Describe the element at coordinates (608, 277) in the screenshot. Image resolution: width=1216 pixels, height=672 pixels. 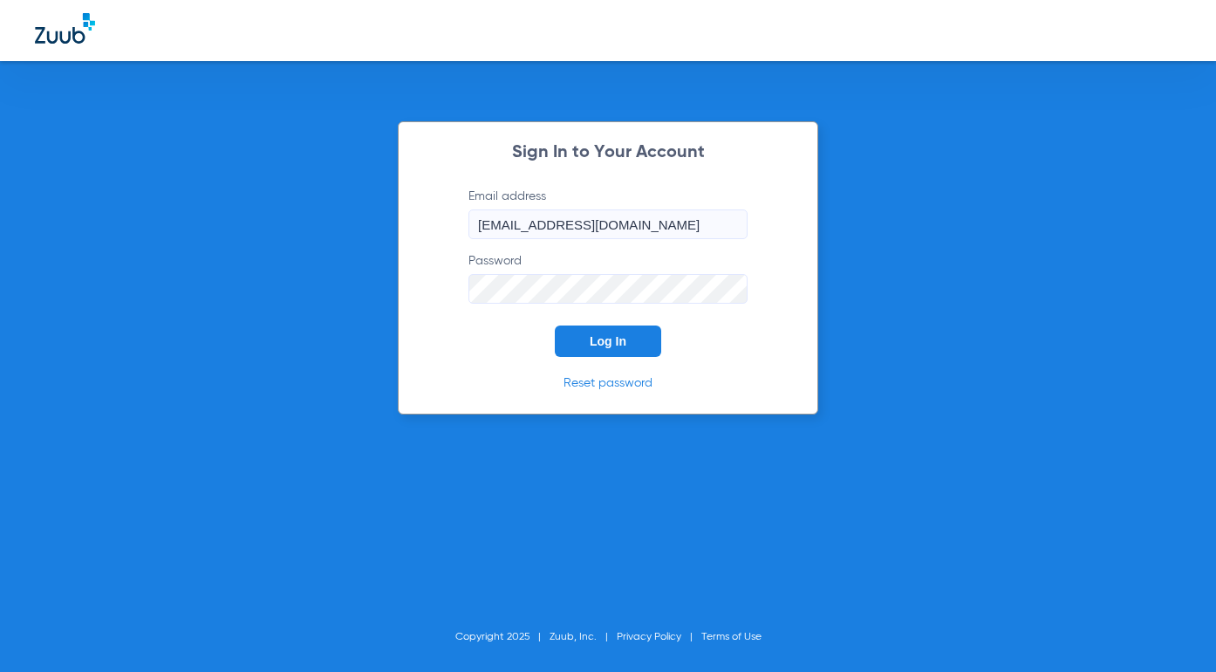
I see `label: Password` at that location.